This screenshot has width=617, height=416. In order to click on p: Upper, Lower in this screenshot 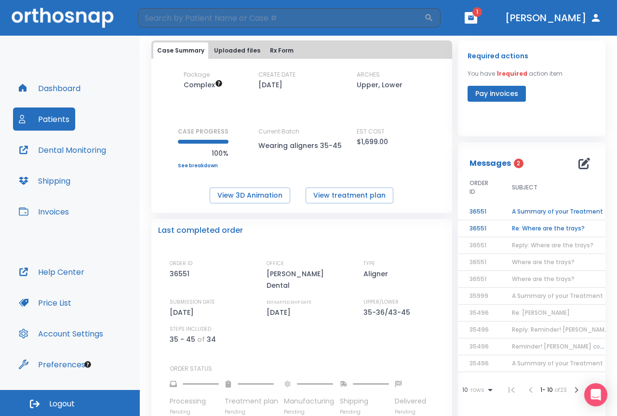, I will do `click(380, 85)`.